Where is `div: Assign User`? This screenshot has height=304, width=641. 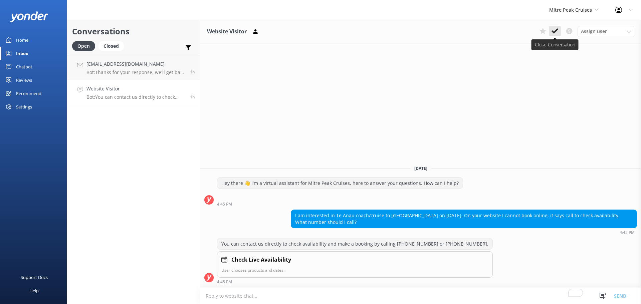
div: Assign User is located at coordinates (606, 31).